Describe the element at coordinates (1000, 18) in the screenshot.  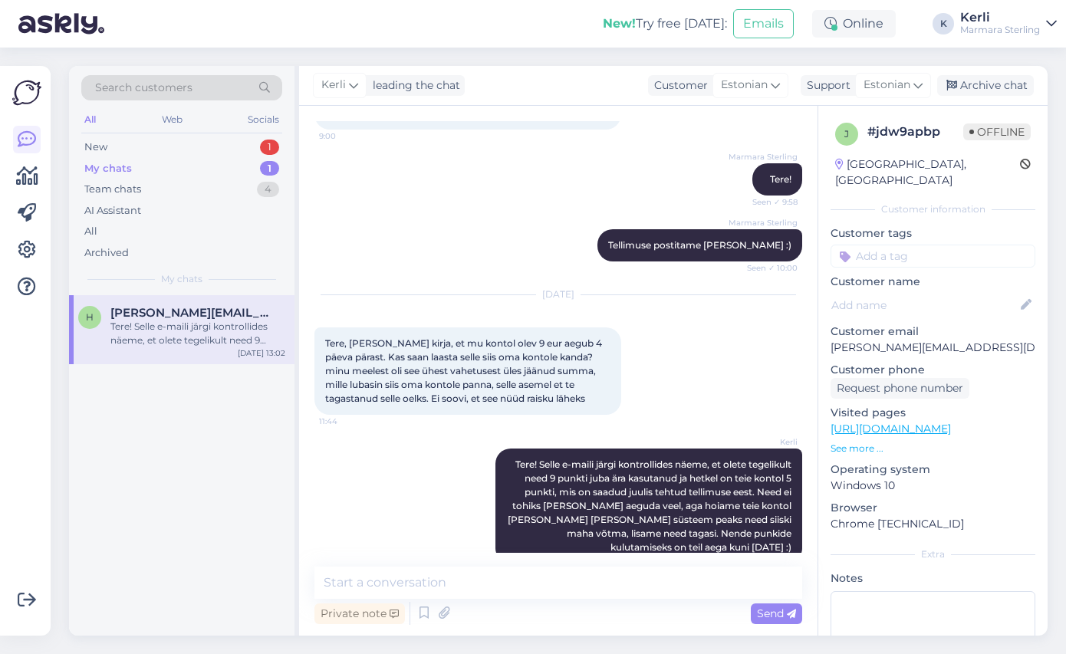
I see `div: Kerli` at that location.